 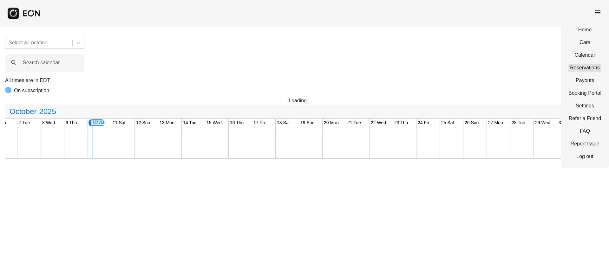 I want to click on div: 14 Tue, so click(x=190, y=123).